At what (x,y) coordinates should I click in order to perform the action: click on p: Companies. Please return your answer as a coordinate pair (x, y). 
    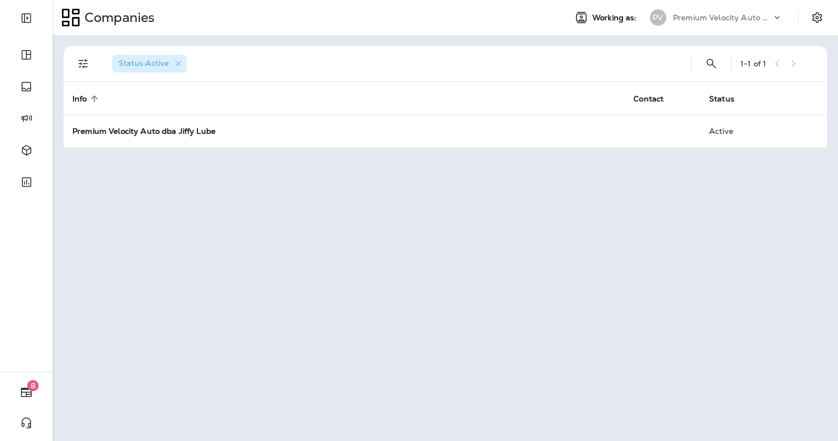
    Looking at the image, I should click on (117, 18).